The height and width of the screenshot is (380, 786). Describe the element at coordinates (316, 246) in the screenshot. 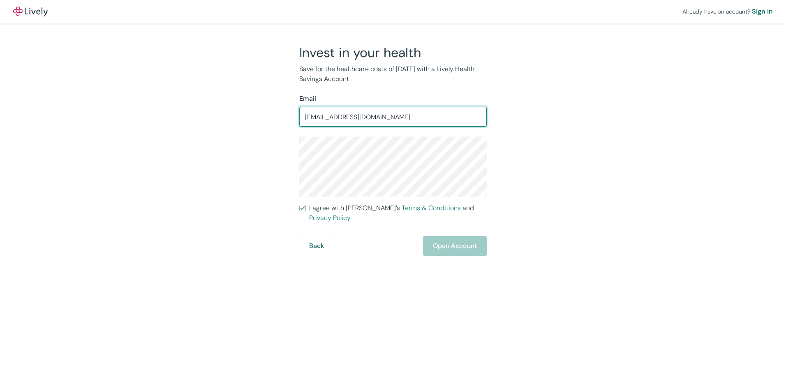

I see `button: Back` at that location.